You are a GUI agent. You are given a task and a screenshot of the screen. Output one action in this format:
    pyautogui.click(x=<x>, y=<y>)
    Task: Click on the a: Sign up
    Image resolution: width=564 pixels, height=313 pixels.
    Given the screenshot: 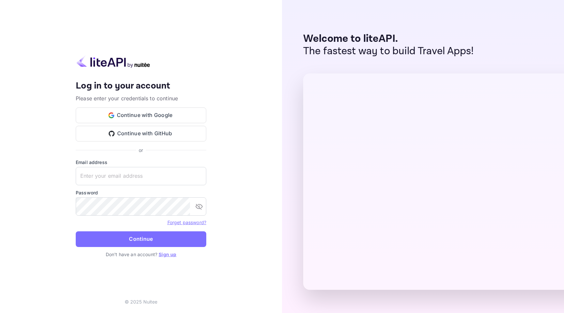 What is the action you would take?
    pyautogui.click(x=167, y=254)
    